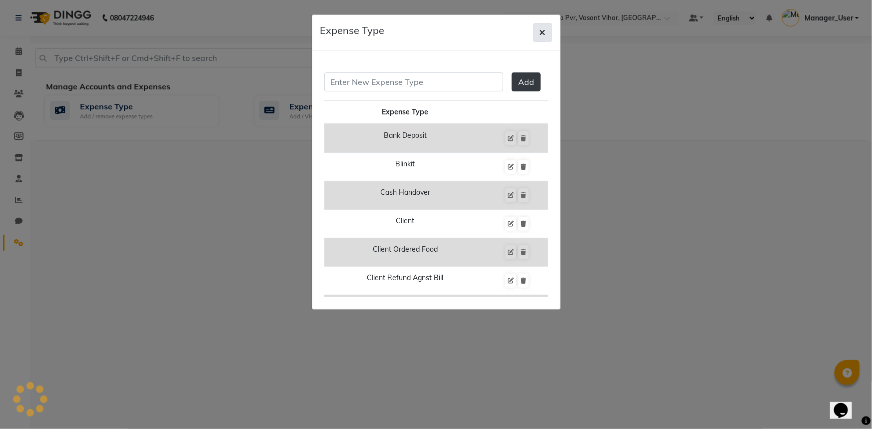 The width and height of the screenshot is (872, 429). I want to click on td: Client Ordered Food, so click(405, 252).